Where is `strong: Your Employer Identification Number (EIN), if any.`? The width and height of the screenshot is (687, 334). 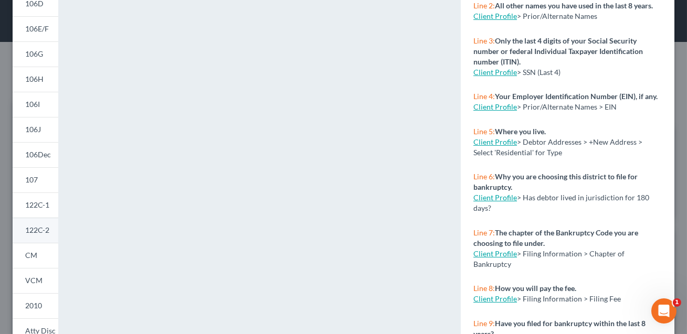
strong: Your Employer Identification Number (EIN), if any. is located at coordinates (576, 96).